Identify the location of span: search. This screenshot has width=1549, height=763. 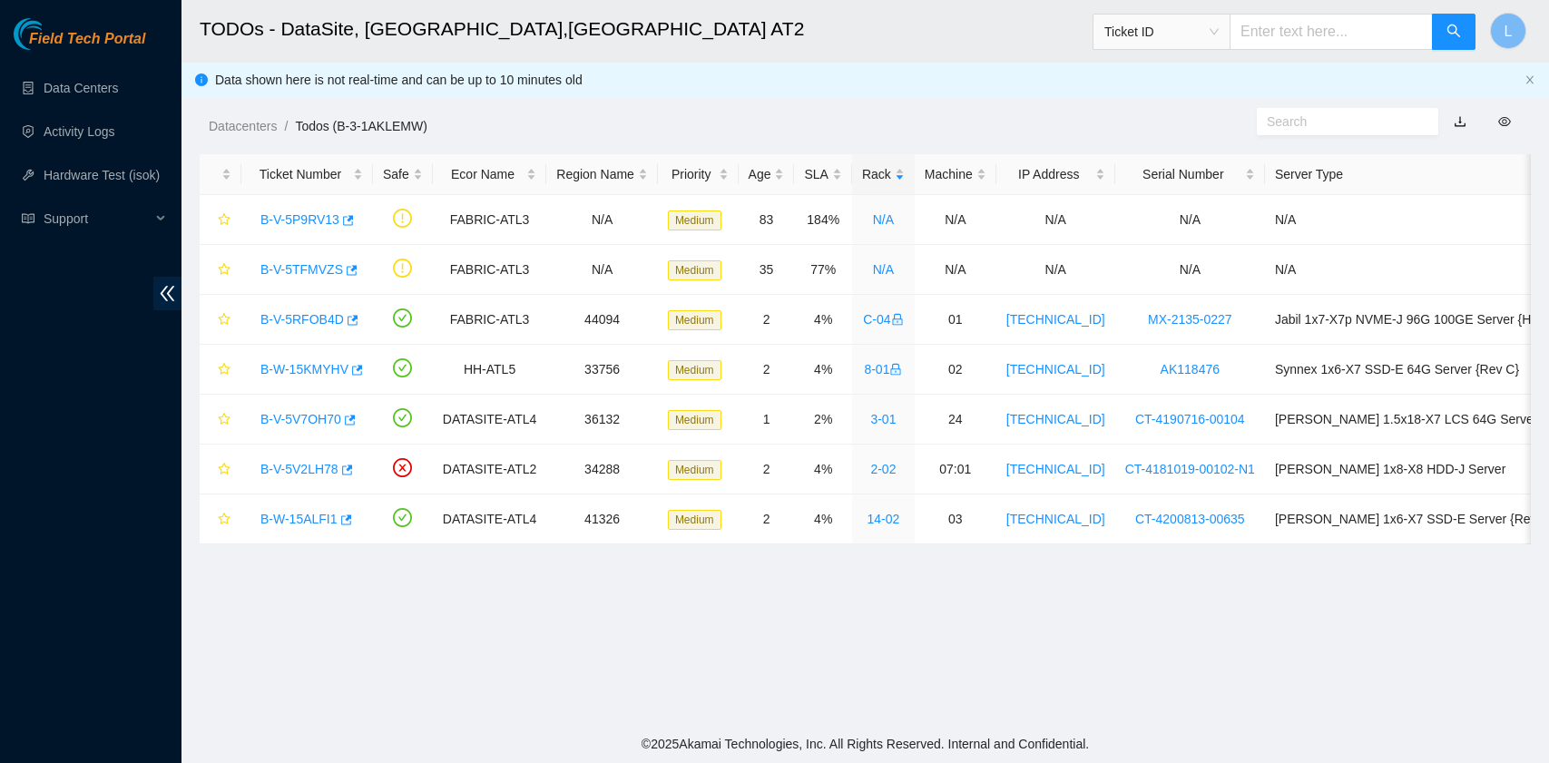
(1454, 32).